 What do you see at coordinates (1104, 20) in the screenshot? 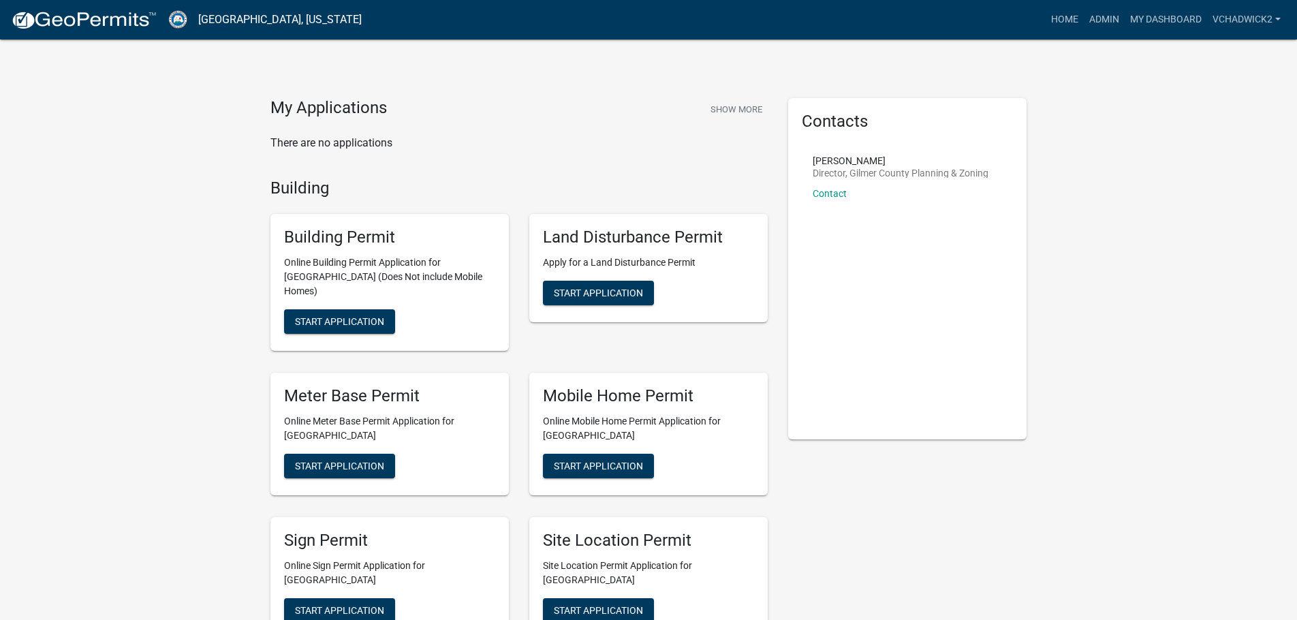
I see `a: Admin` at bounding box center [1104, 20].